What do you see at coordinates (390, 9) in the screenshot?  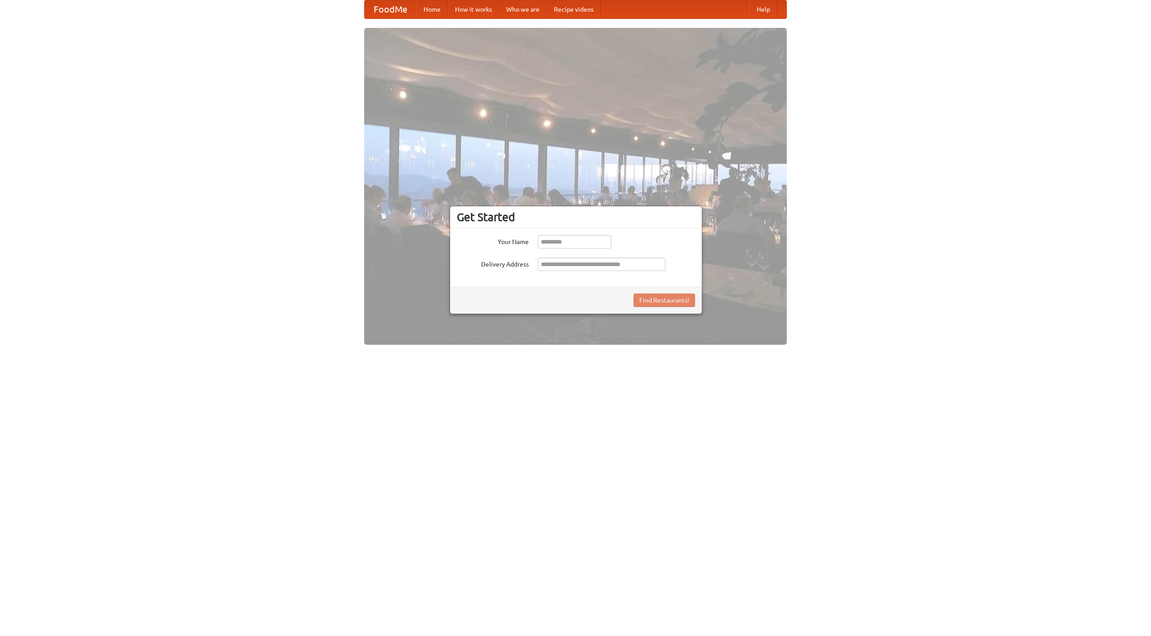 I see `a: FoodMe` at bounding box center [390, 9].